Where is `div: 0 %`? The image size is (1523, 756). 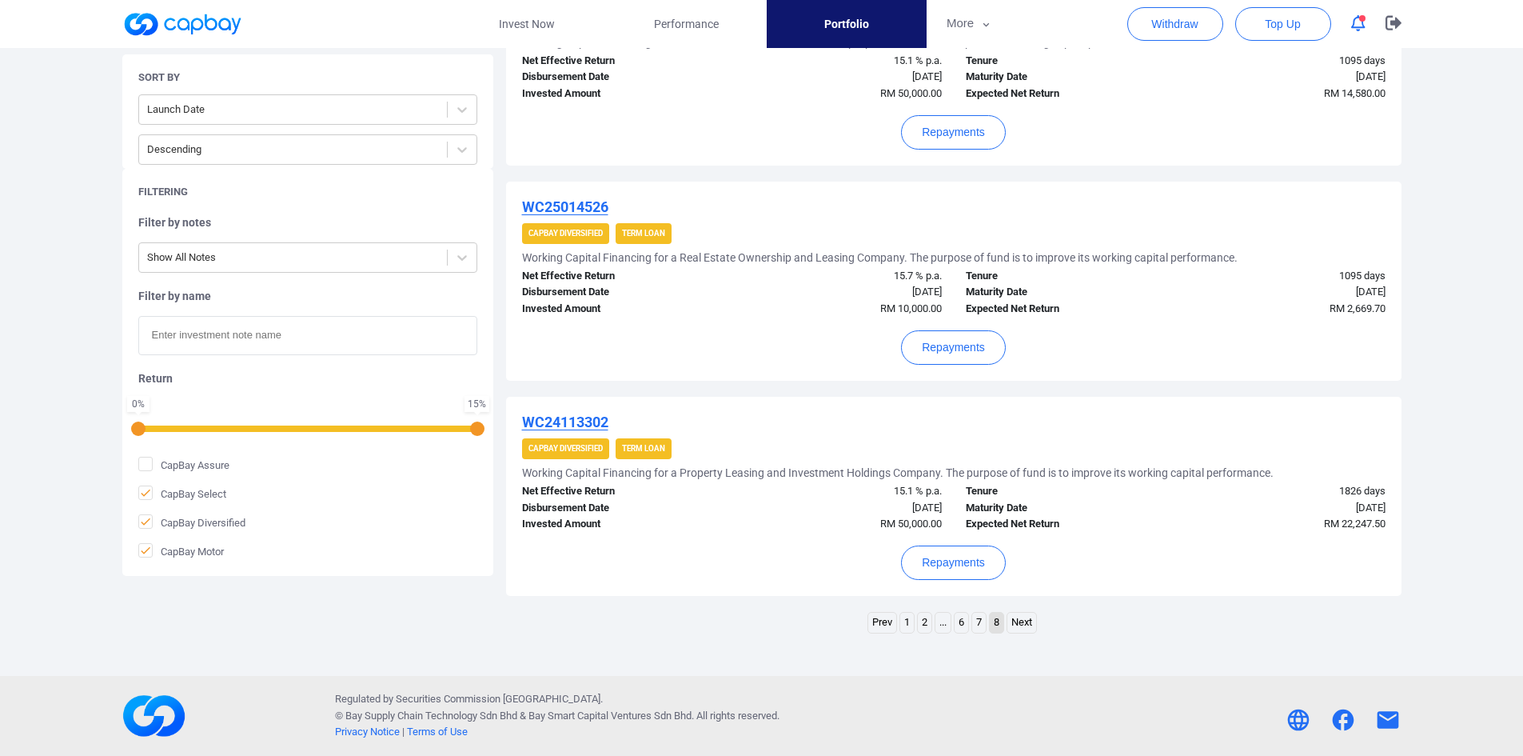 div: 0 % is located at coordinates (138, 404).